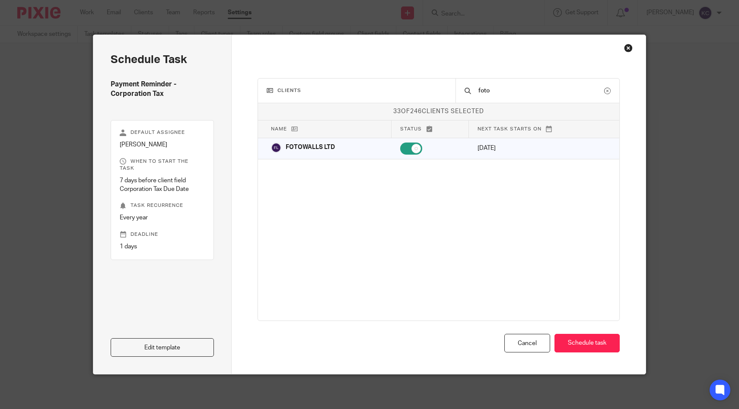 The height and width of the screenshot is (409, 739). What do you see at coordinates (276, 148) in the screenshot?
I see `img: svg%3E` at bounding box center [276, 148].